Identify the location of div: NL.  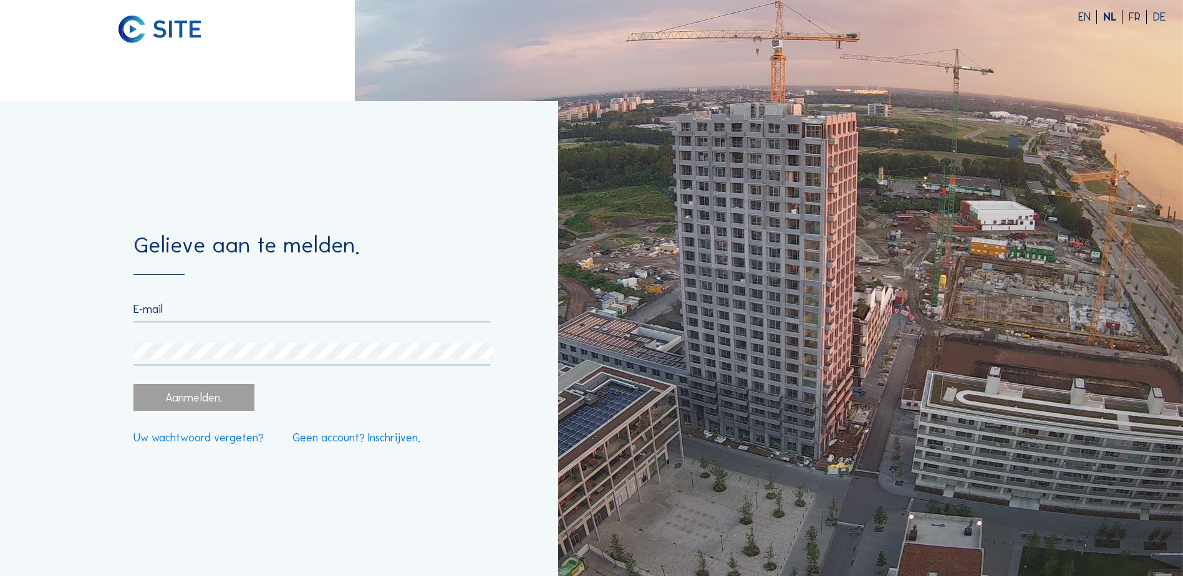
(1112, 17).